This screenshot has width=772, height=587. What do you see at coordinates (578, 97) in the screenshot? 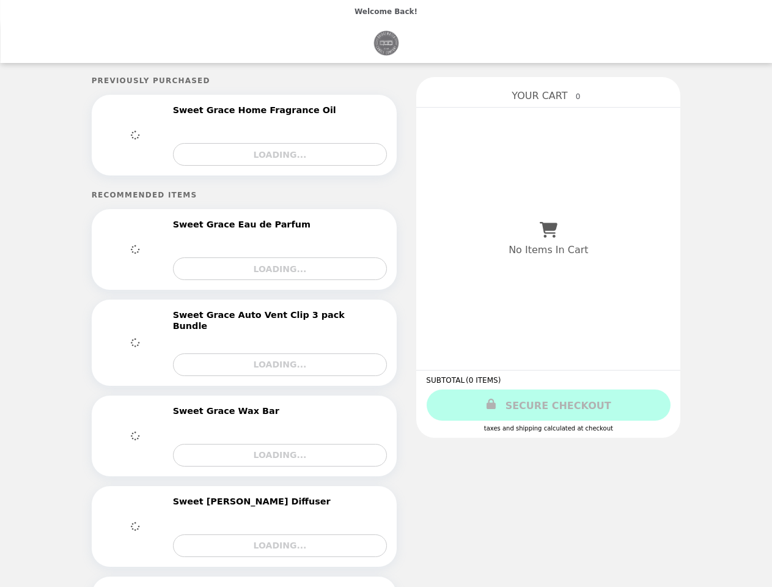
I see `span: 0` at bounding box center [578, 97].